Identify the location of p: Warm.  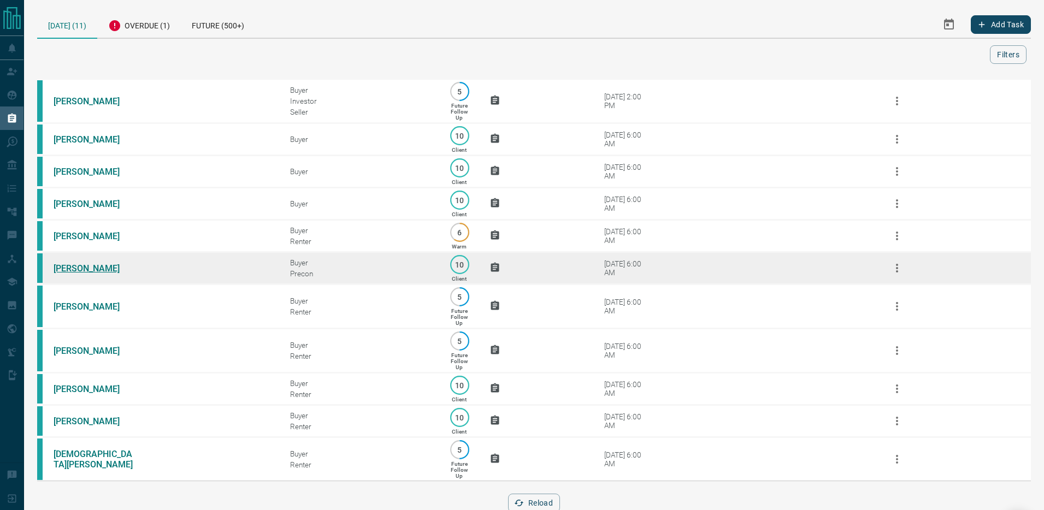
(459, 246).